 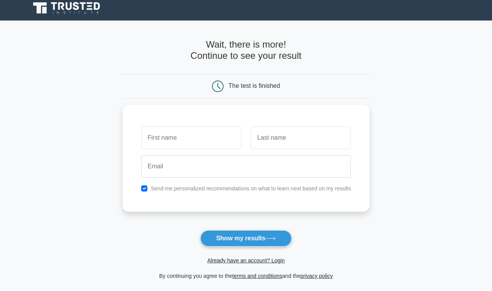 I want to click on a: terms and conditions, so click(x=257, y=276).